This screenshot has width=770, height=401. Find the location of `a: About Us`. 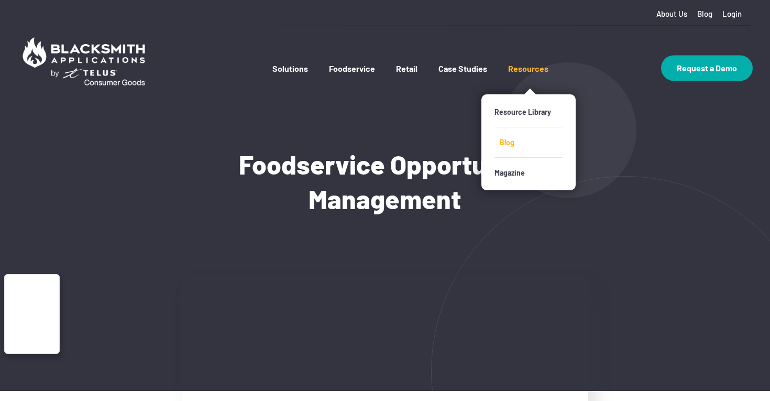

a: About Us is located at coordinates (671, 14).